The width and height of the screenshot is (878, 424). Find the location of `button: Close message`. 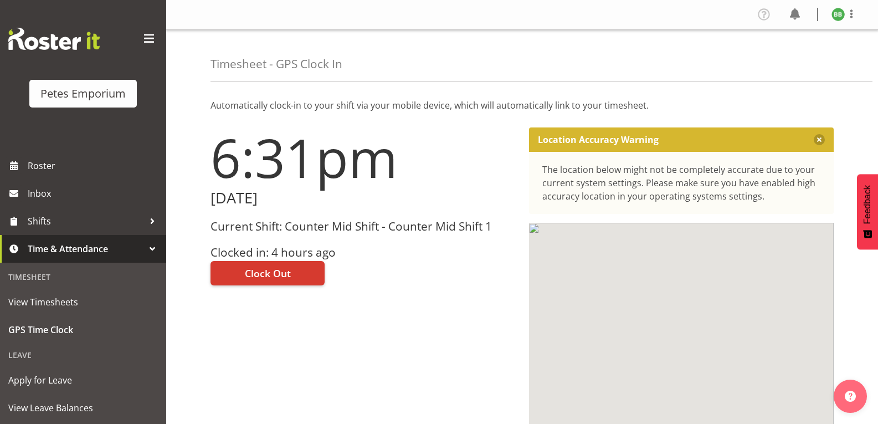

button: Close message is located at coordinates (820, 140).